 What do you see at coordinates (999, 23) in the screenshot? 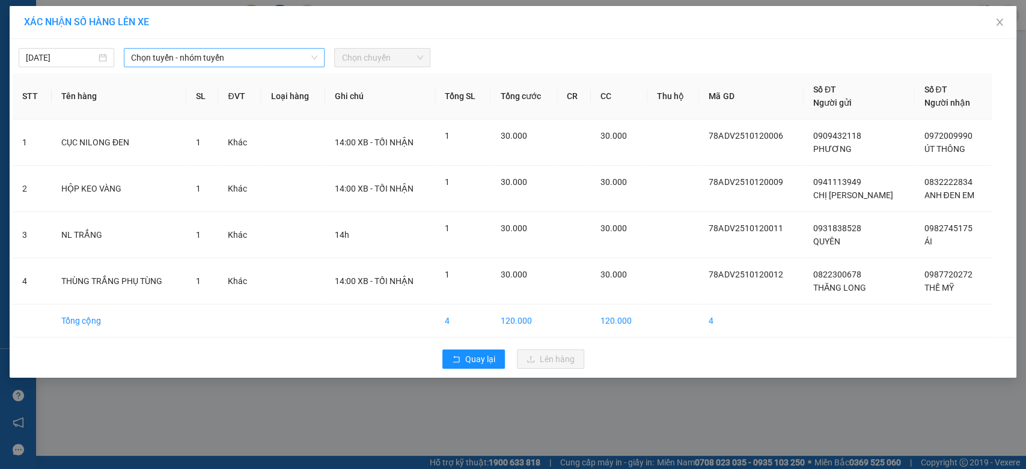
I see `button: Close` at bounding box center [999, 23].